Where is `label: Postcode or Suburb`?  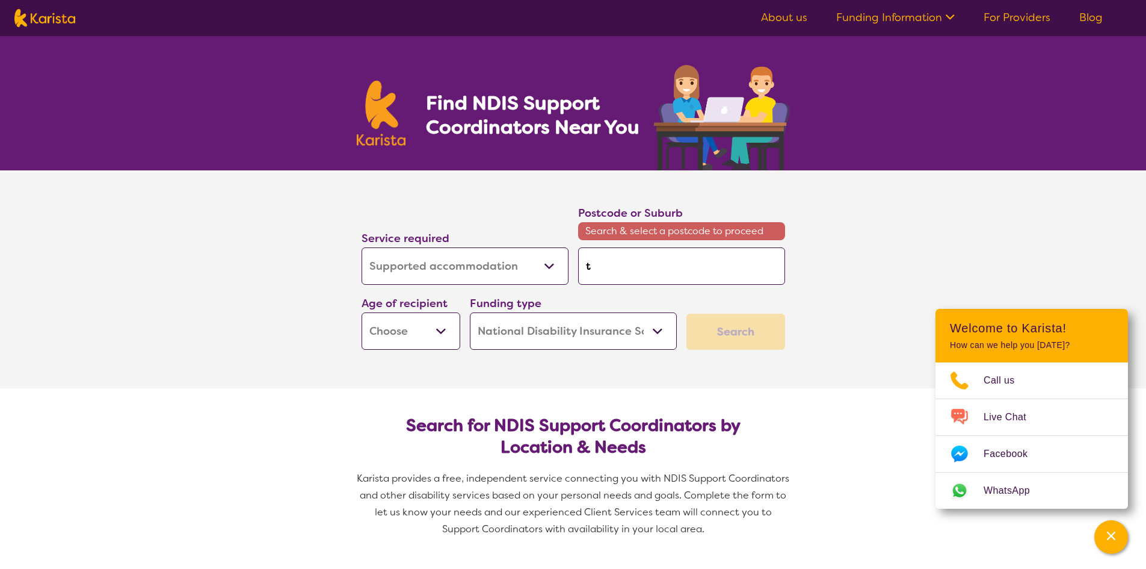
label: Postcode or Suburb is located at coordinates (631, 213).